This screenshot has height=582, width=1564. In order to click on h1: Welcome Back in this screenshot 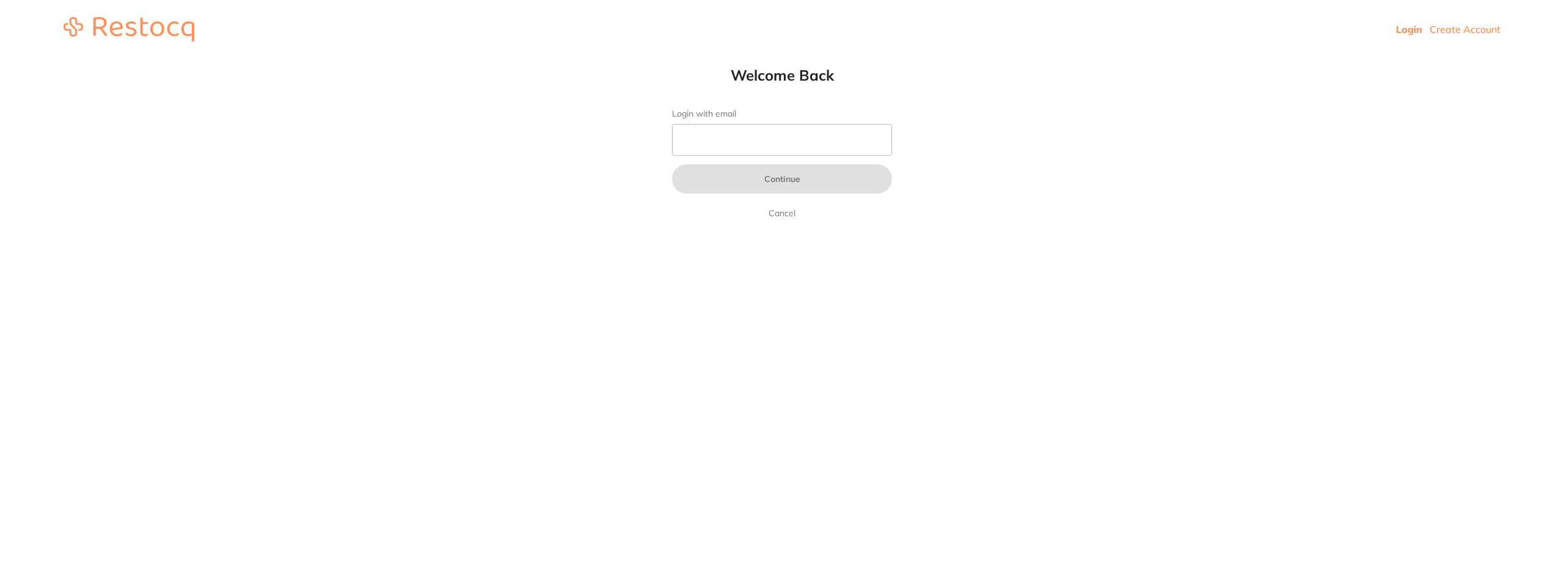, I will do `click(782, 75)`.